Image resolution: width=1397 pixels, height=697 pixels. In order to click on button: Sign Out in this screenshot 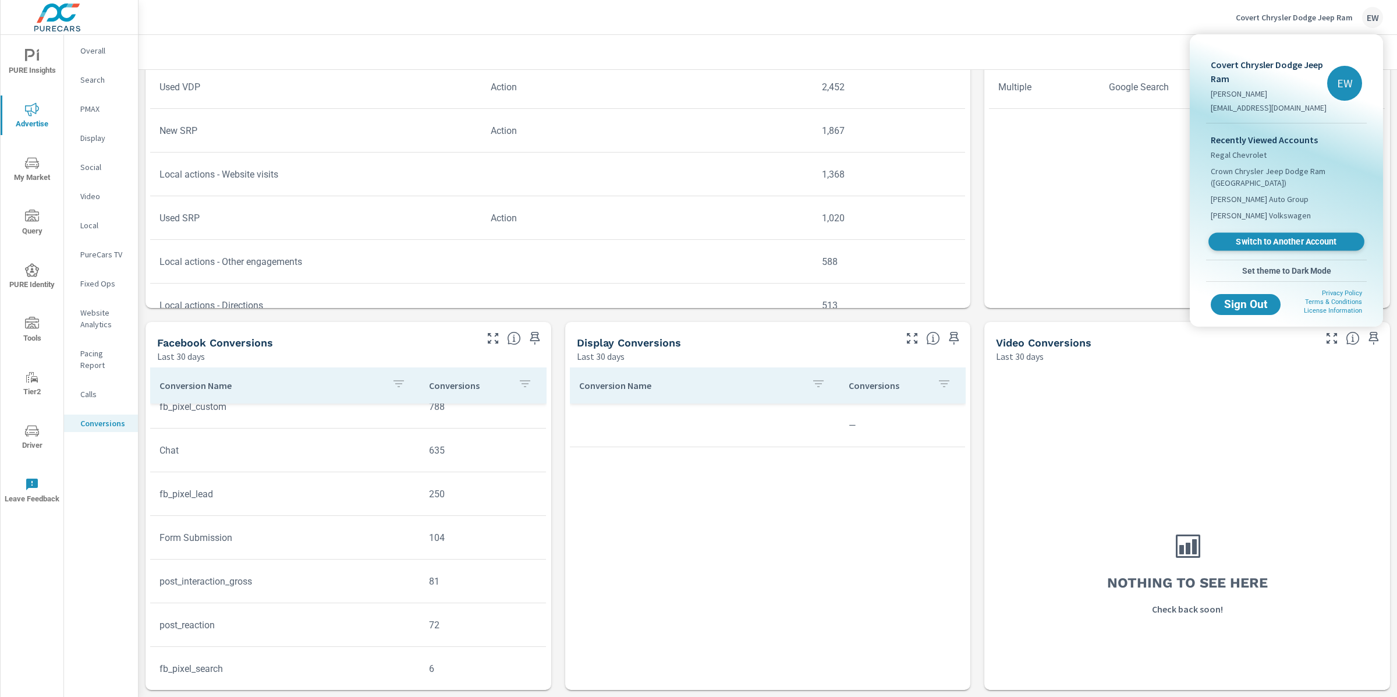, I will do `click(1245, 304)`.